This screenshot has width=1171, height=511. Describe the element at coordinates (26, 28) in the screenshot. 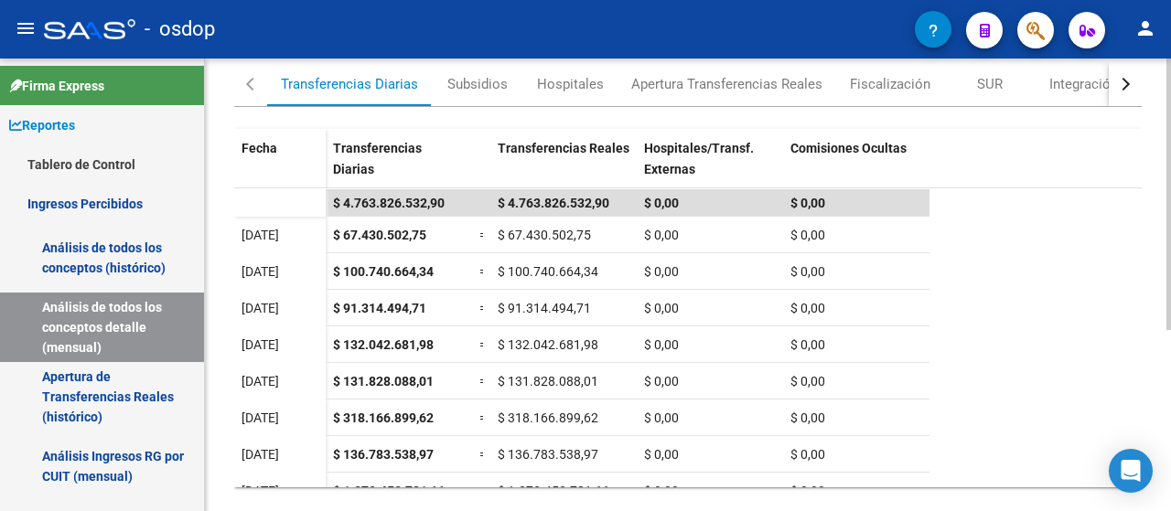

I see `mat-icon: menu` at that location.